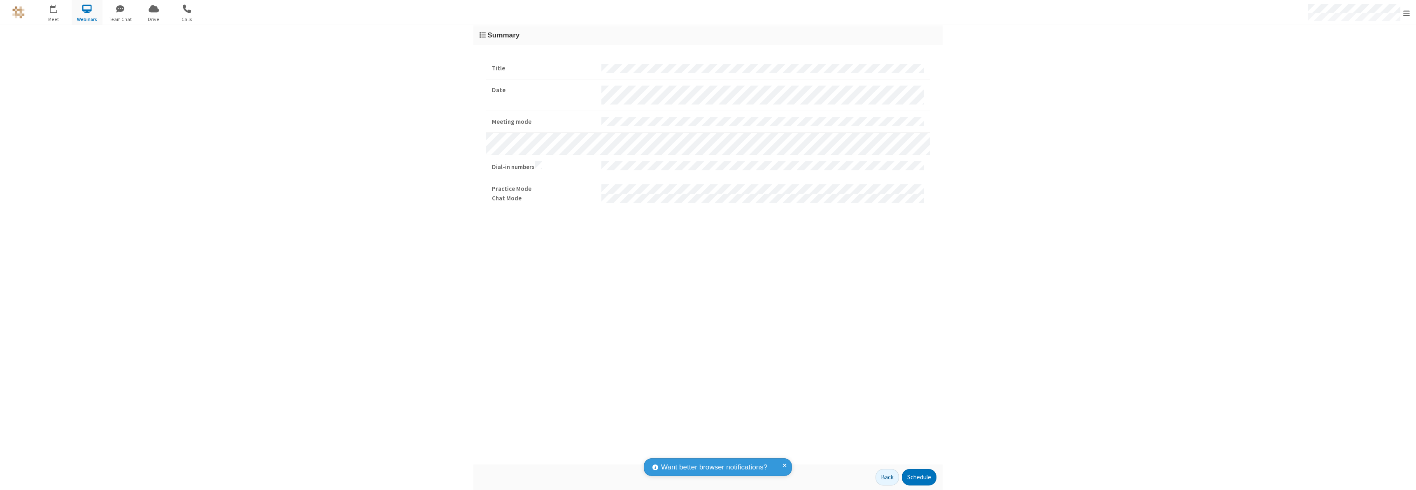  Describe the element at coordinates (543, 68) in the screenshot. I see `strong: Title` at that location.